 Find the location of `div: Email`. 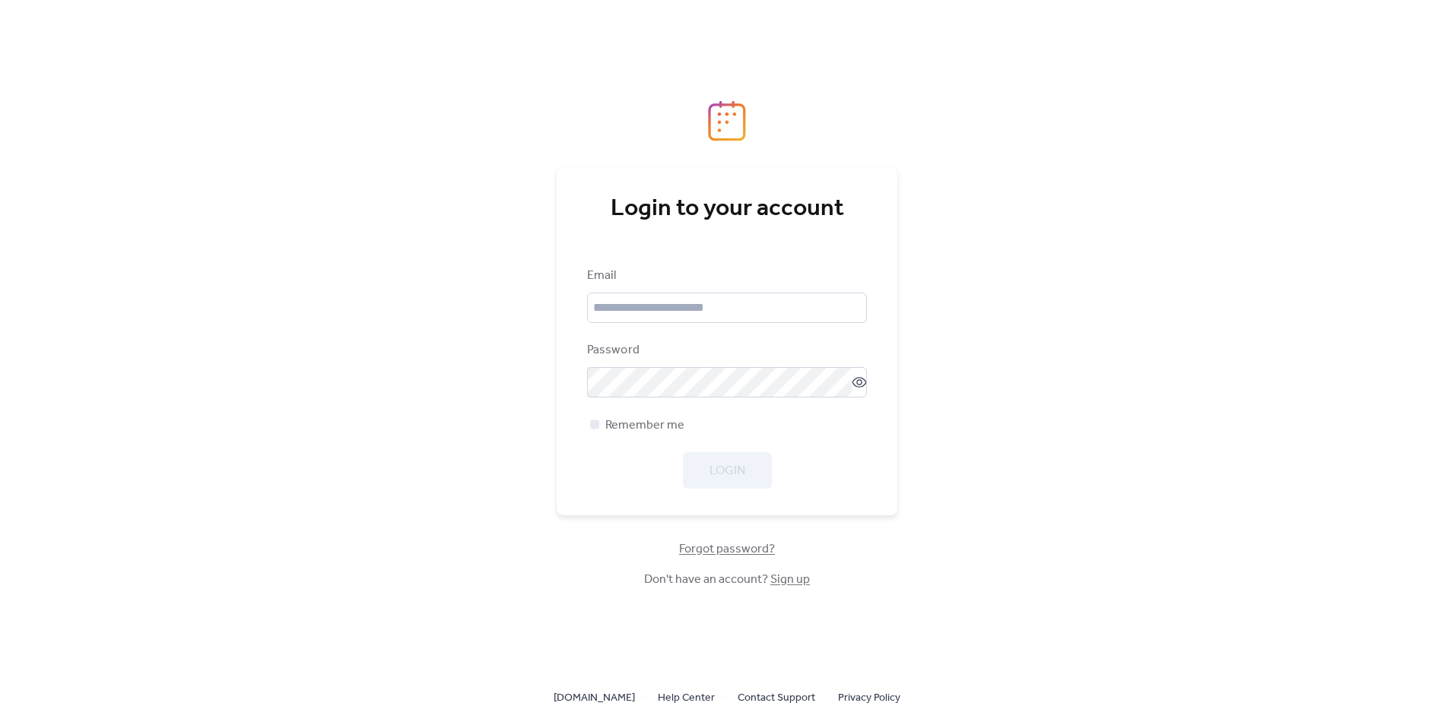

div: Email is located at coordinates (725, 276).